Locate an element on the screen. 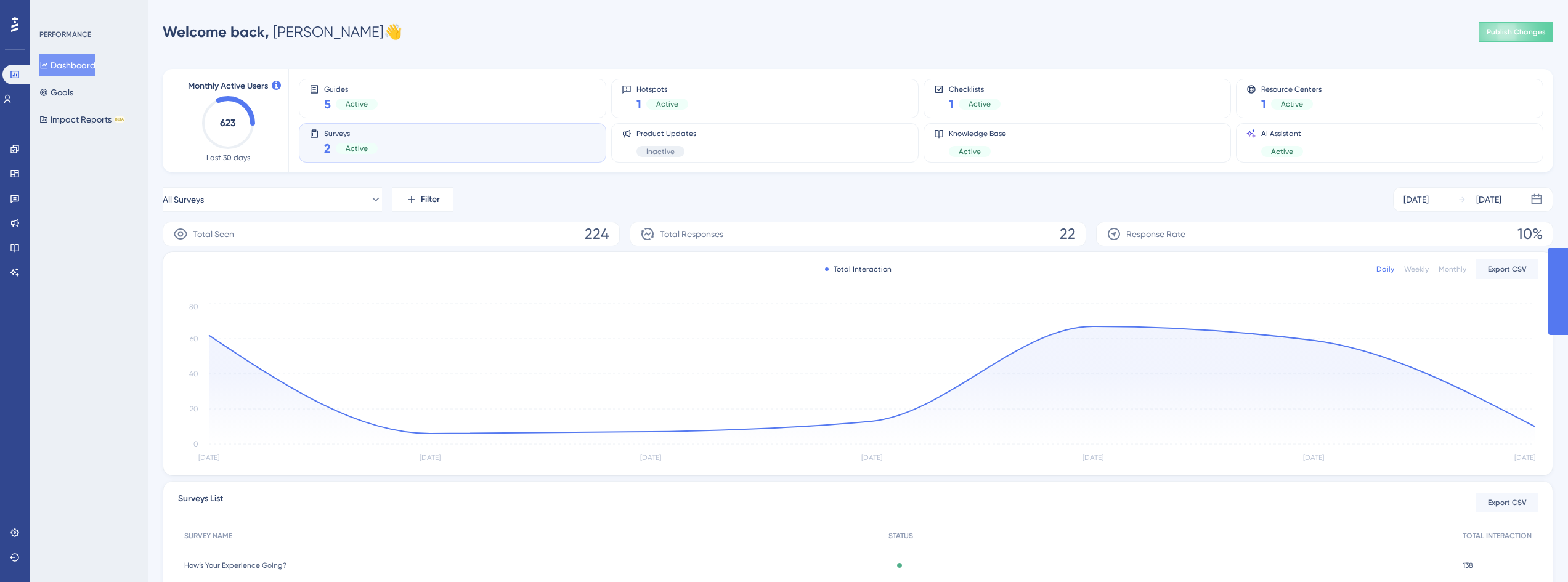  span: 10% is located at coordinates (1530, 234).